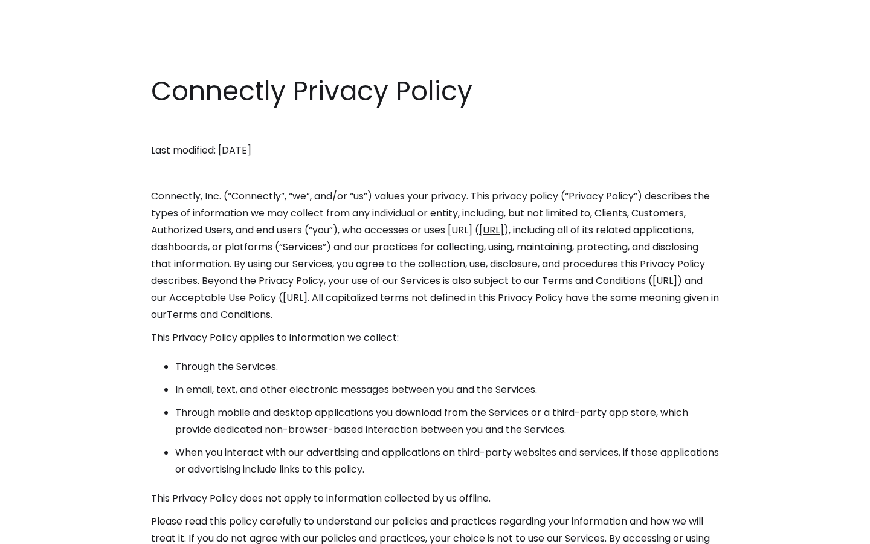  Describe the element at coordinates (447, 461) in the screenshot. I see `li: When you interact with our advertising and applications on third-party websites and services, if ...` at that location.